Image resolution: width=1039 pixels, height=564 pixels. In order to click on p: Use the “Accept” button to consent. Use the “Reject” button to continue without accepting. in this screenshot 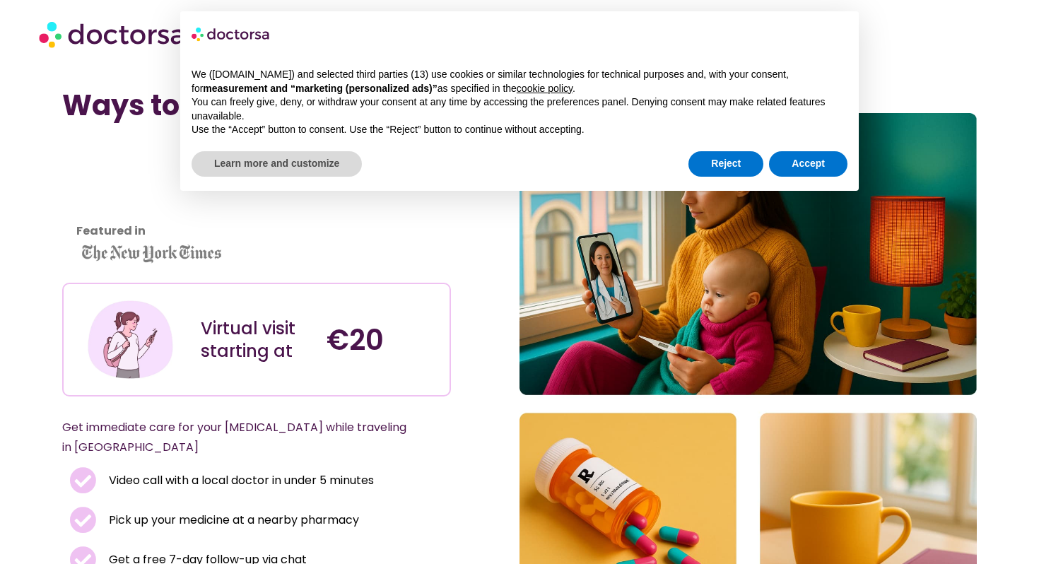, I will do `click(519, 130)`.